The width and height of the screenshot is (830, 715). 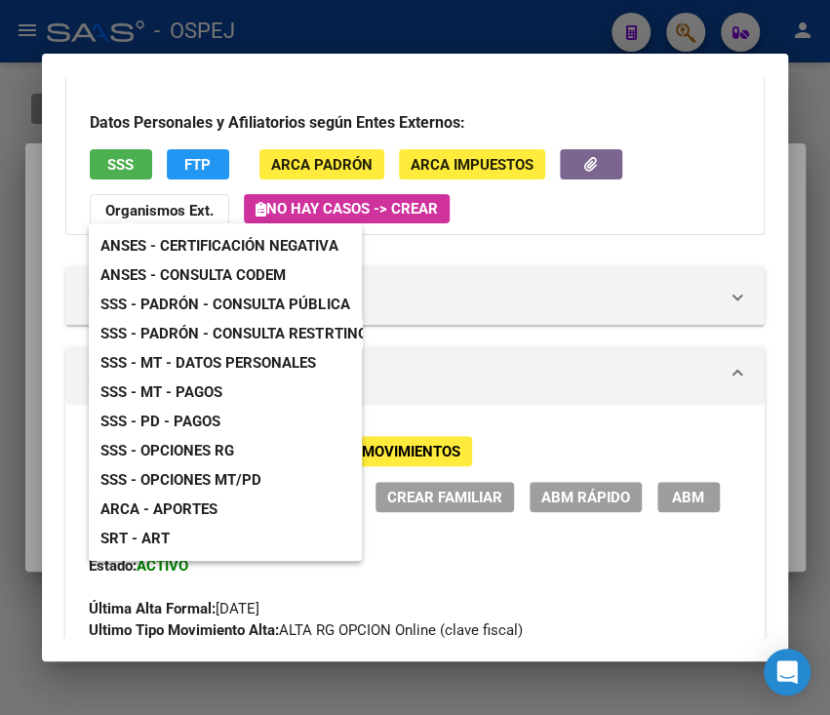 I want to click on span: SSS - MT - Datos Personales, so click(x=208, y=363).